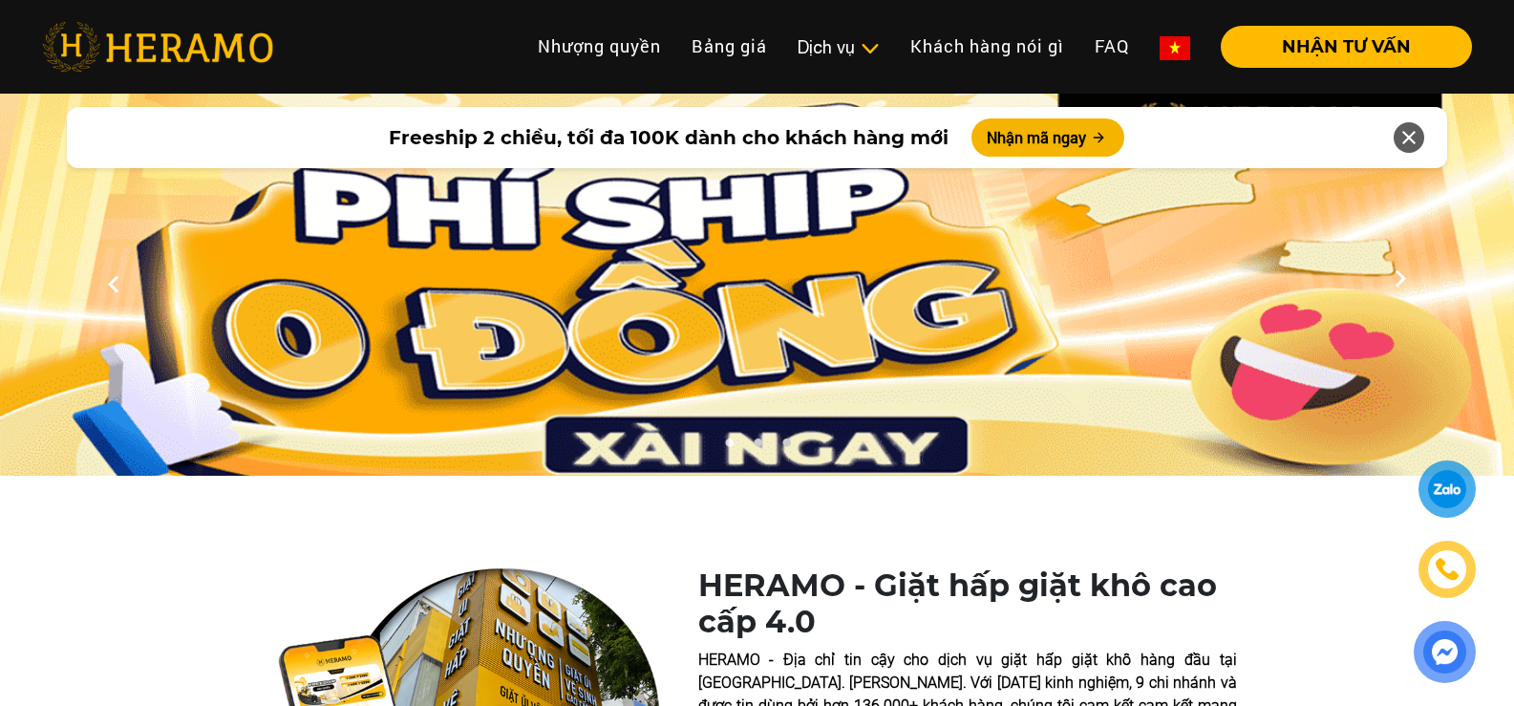 The width and height of the screenshot is (1514, 706). Describe the element at coordinates (669, 138) in the screenshot. I see `span: Freeship 2 chiều, tối đa 100K dành cho khách hàng mới` at that location.